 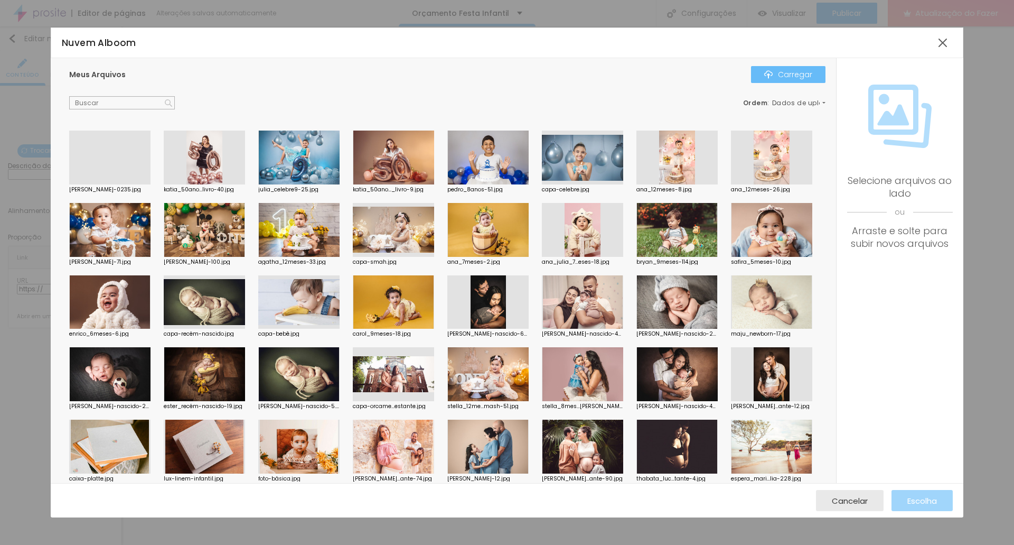 What do you see at coordinates (922, 500) in the screenshot?
I see `font: Escolha` at bounding box center [922, 500].